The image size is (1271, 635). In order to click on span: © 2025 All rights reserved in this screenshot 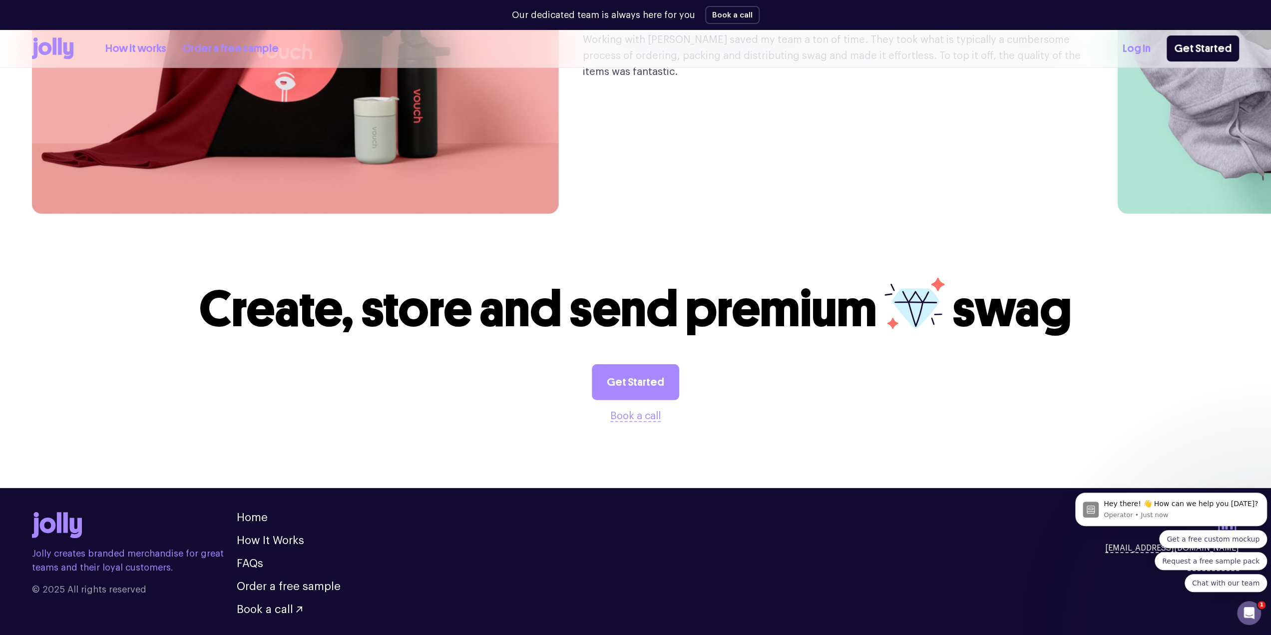, I will do `click(134, 589)`.